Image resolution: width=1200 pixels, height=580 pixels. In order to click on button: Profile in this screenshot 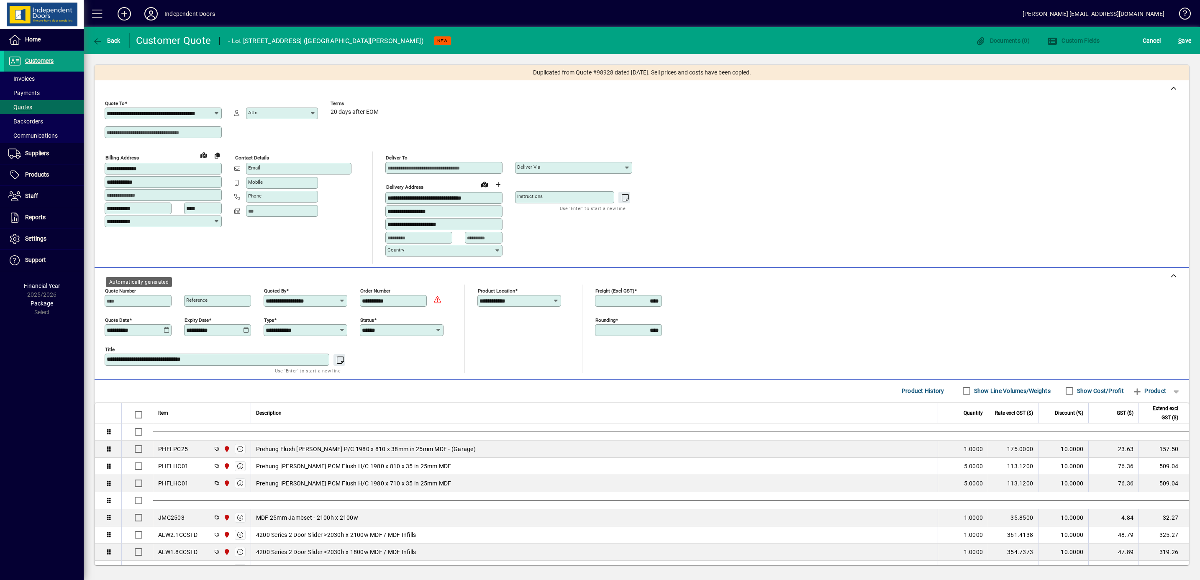, I will do `click(151, 14)`.